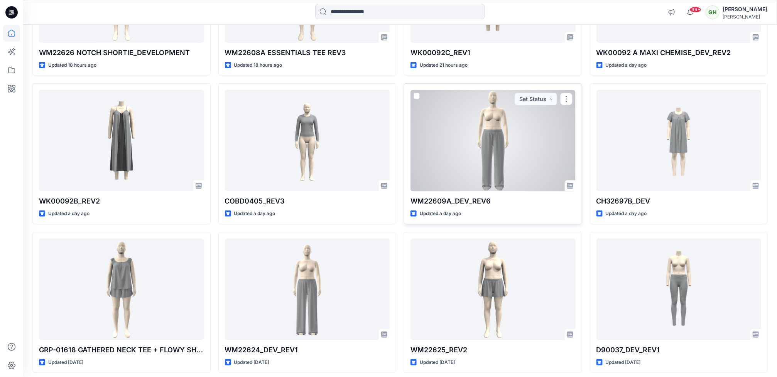  What do you see at coordinates (121, 289) in the screenshot?
I see `a: GRP-01618 GATHERED NECK TEE + FLOWY SHORT_REV1` at bounding box center [121, 289].